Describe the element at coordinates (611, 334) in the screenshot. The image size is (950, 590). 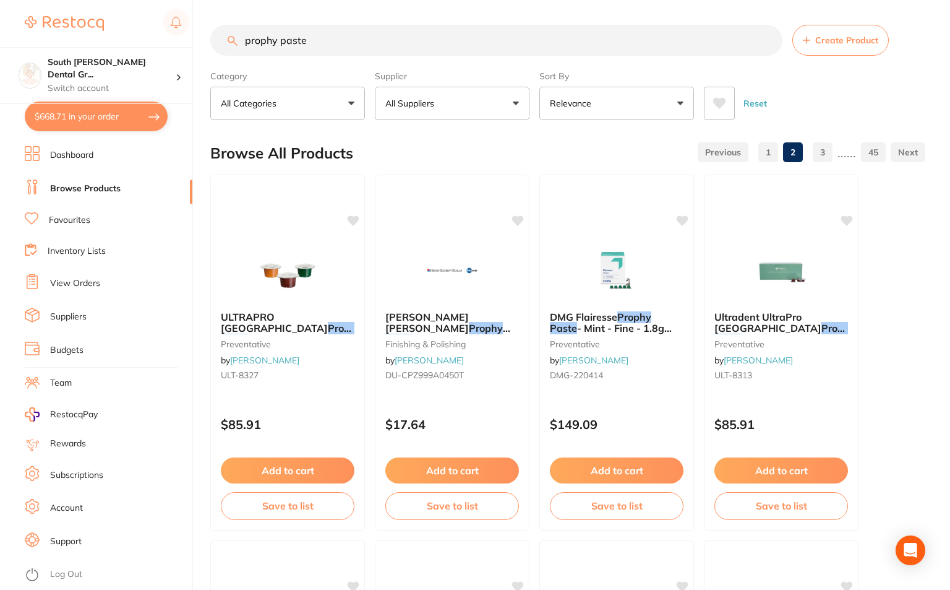
I see `span: - Mint - Fine - 1.8g Single Doses, 200-Pack` at that location.